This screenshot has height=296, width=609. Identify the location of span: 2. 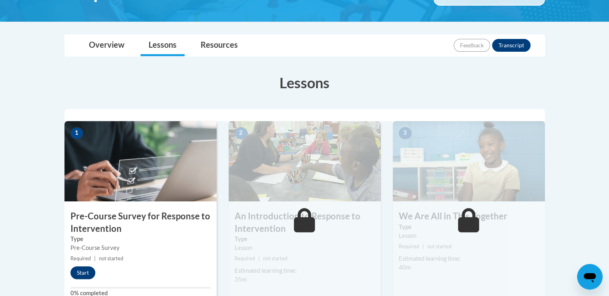
(241, 133).